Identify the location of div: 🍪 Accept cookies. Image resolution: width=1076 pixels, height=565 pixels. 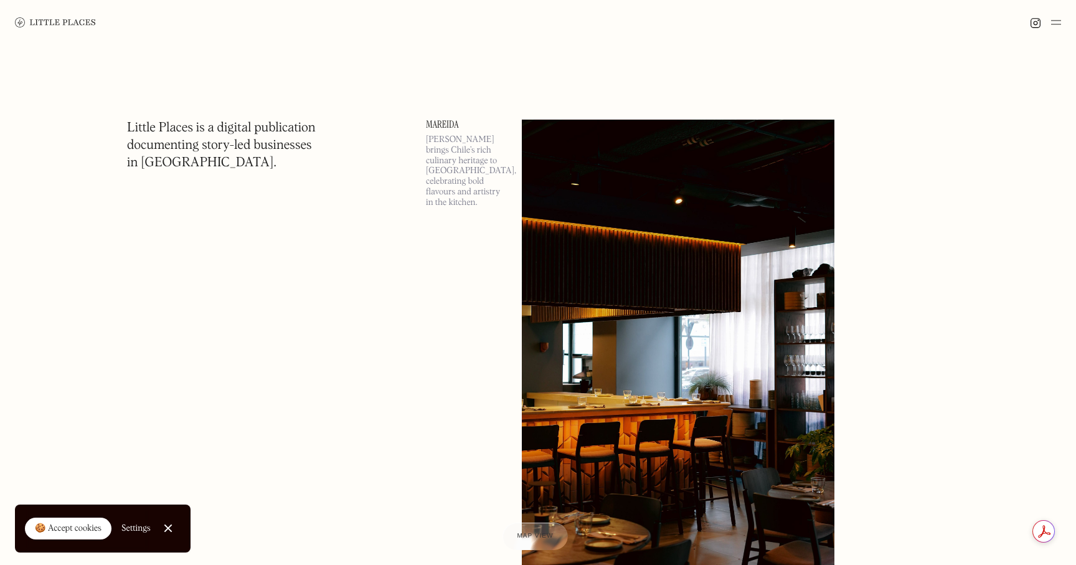
(68, 529).